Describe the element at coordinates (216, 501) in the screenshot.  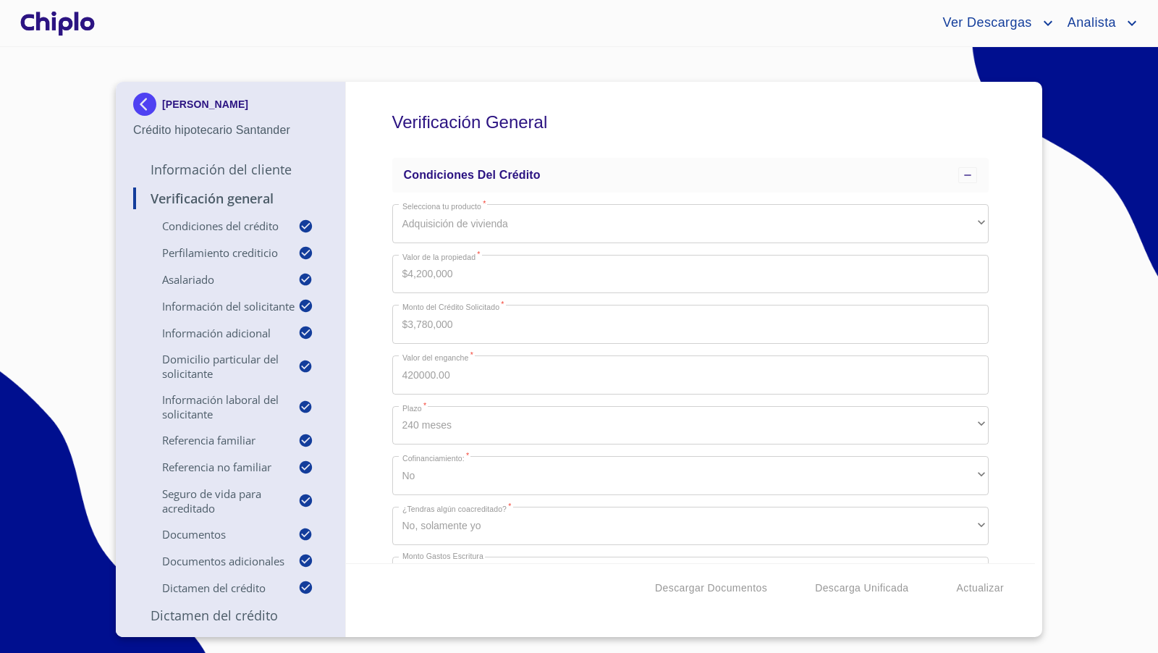
I see `p: Seguro de Vida para Acreditado` at that location.